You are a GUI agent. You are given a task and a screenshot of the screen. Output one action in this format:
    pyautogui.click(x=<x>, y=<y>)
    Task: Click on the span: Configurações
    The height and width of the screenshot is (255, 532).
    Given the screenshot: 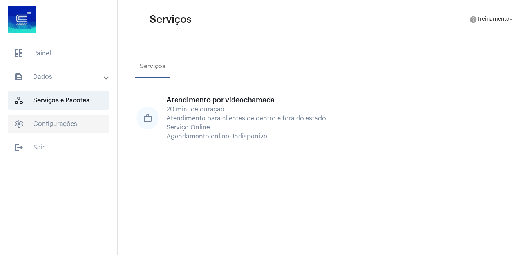 What is the action you would take?
    pyautogui.click(x=58, y=124)
    